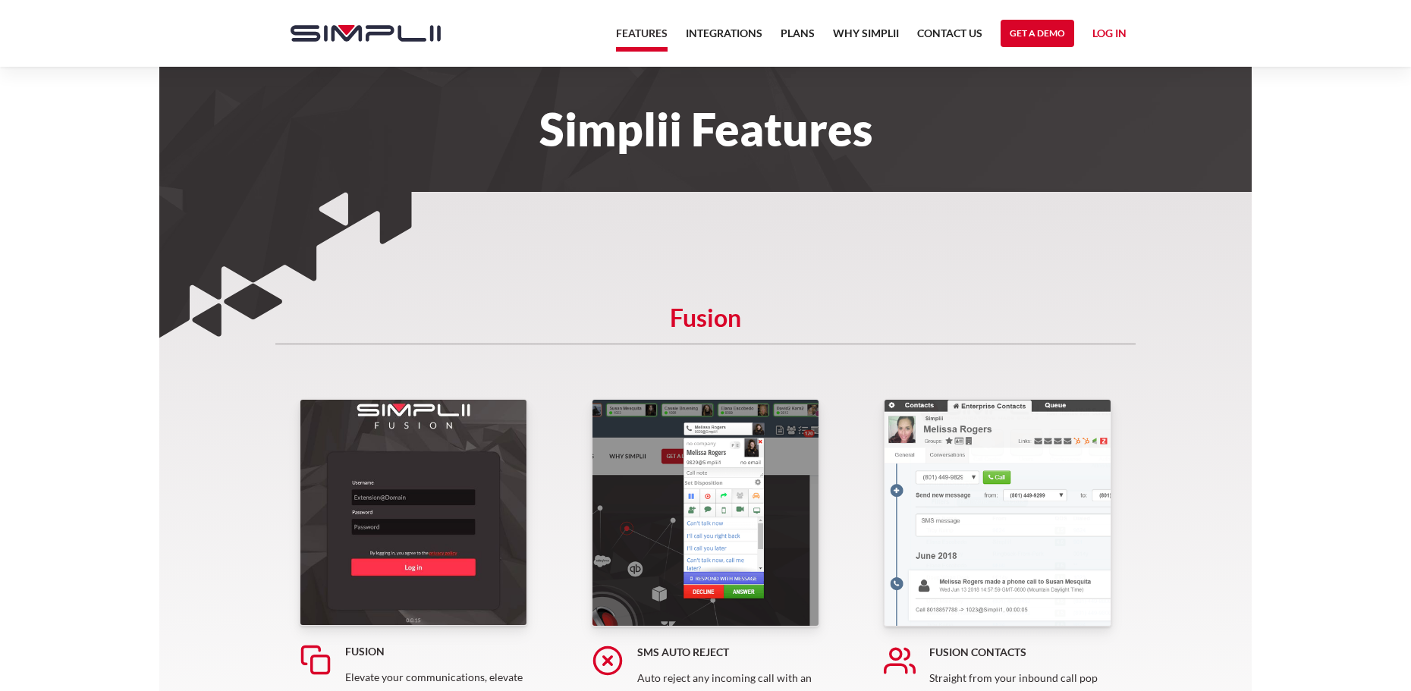 This screenshot has height=691, width=1411. I want to click on a: Log in, so click(1109, 36).